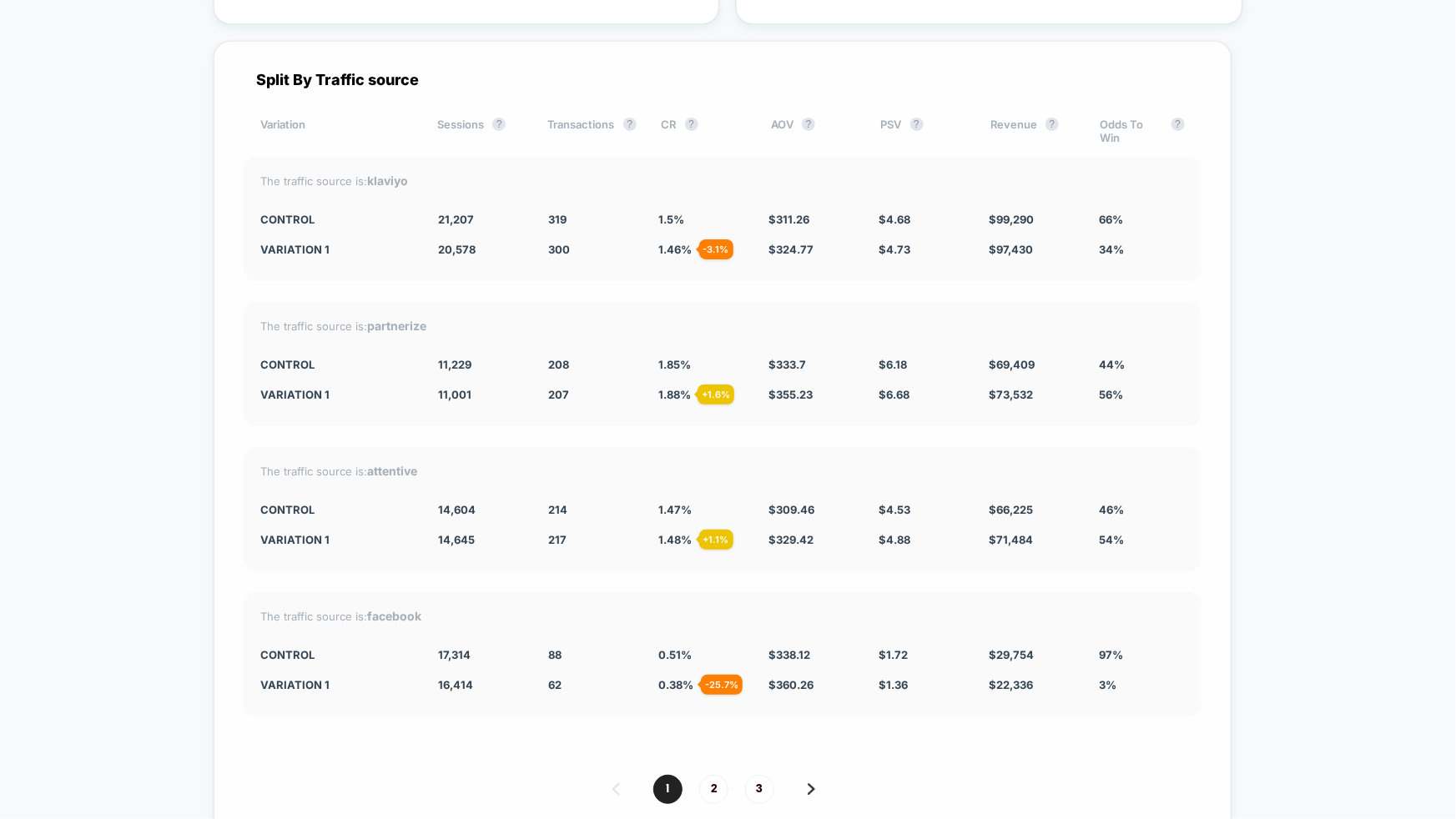  Describe the element at coordinates (896, 220) in the screenshot. I see `span: $ 4.68` at that location.